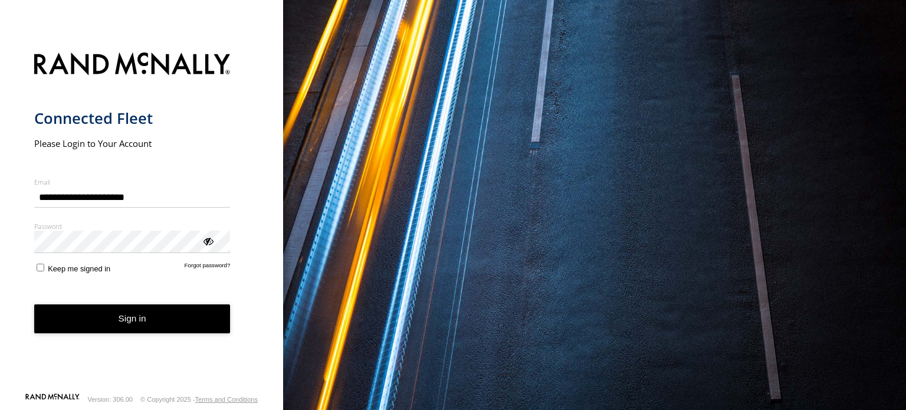  What do you see at coordinates (142, 219) in the screenshot?
I see `form: main` at bounding box center [142, 219].